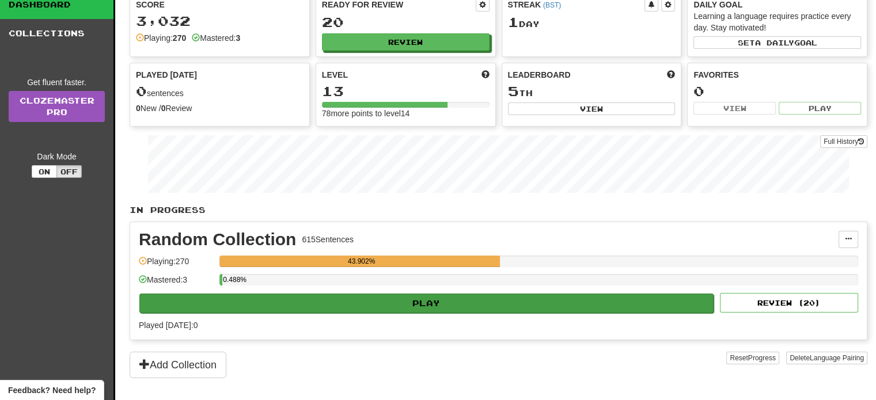  Describe the element at coordinates (335, 75) in the screenshot. I see `span: Level` at that location.